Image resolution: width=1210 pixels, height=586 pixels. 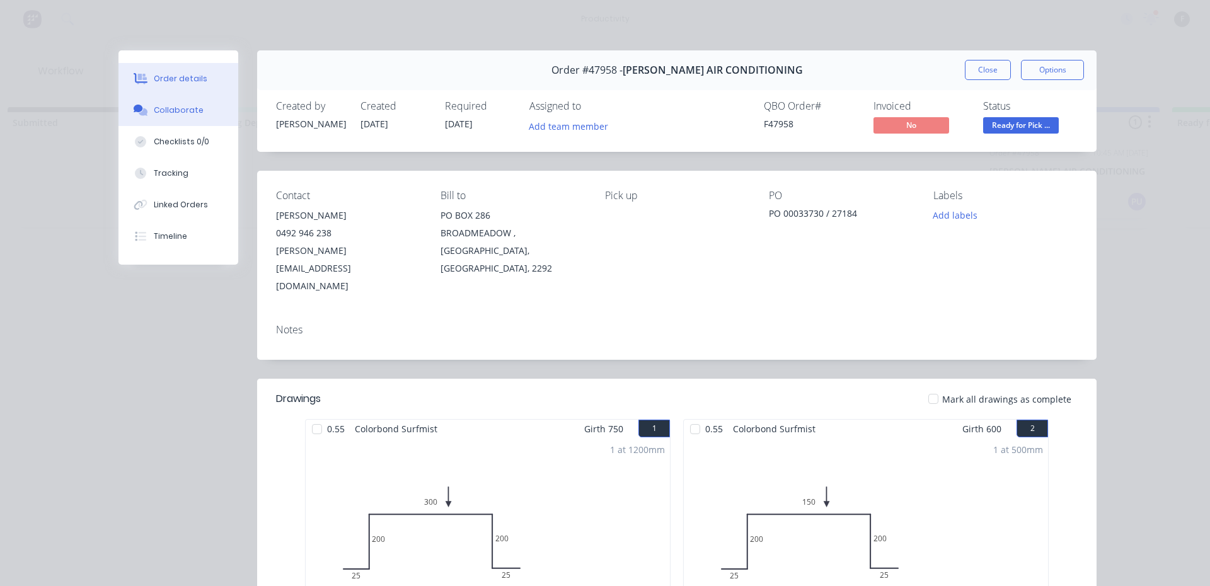 I want to click on div: Created, so click(x=395, y=106).